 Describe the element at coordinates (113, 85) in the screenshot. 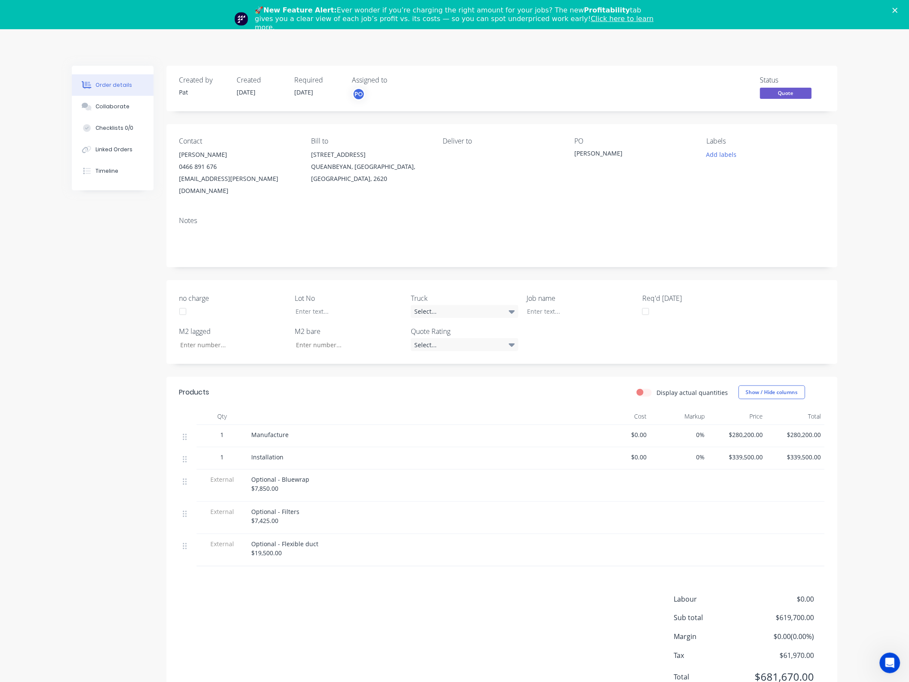

I see `button: Order details` at that location.